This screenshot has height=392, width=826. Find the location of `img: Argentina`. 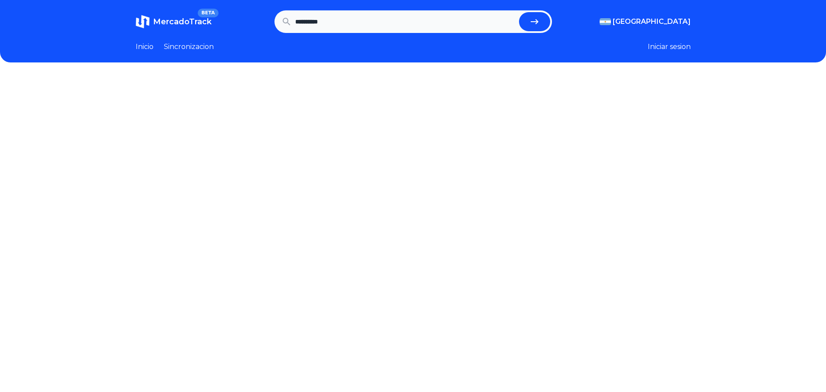

img: Argentina is located at coordinates (606, 22).